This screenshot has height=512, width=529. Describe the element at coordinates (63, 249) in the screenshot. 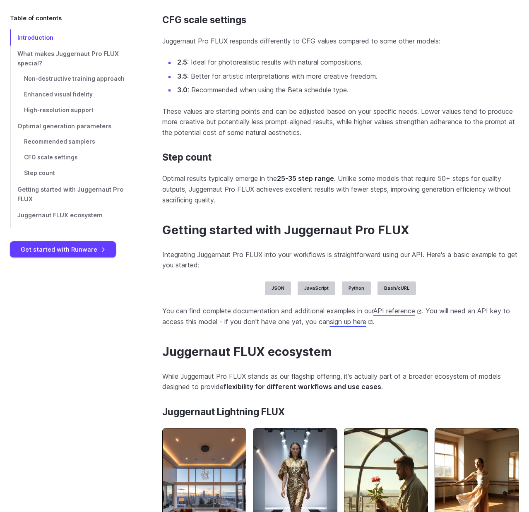

I see `a: Get started with Runware` at that location.